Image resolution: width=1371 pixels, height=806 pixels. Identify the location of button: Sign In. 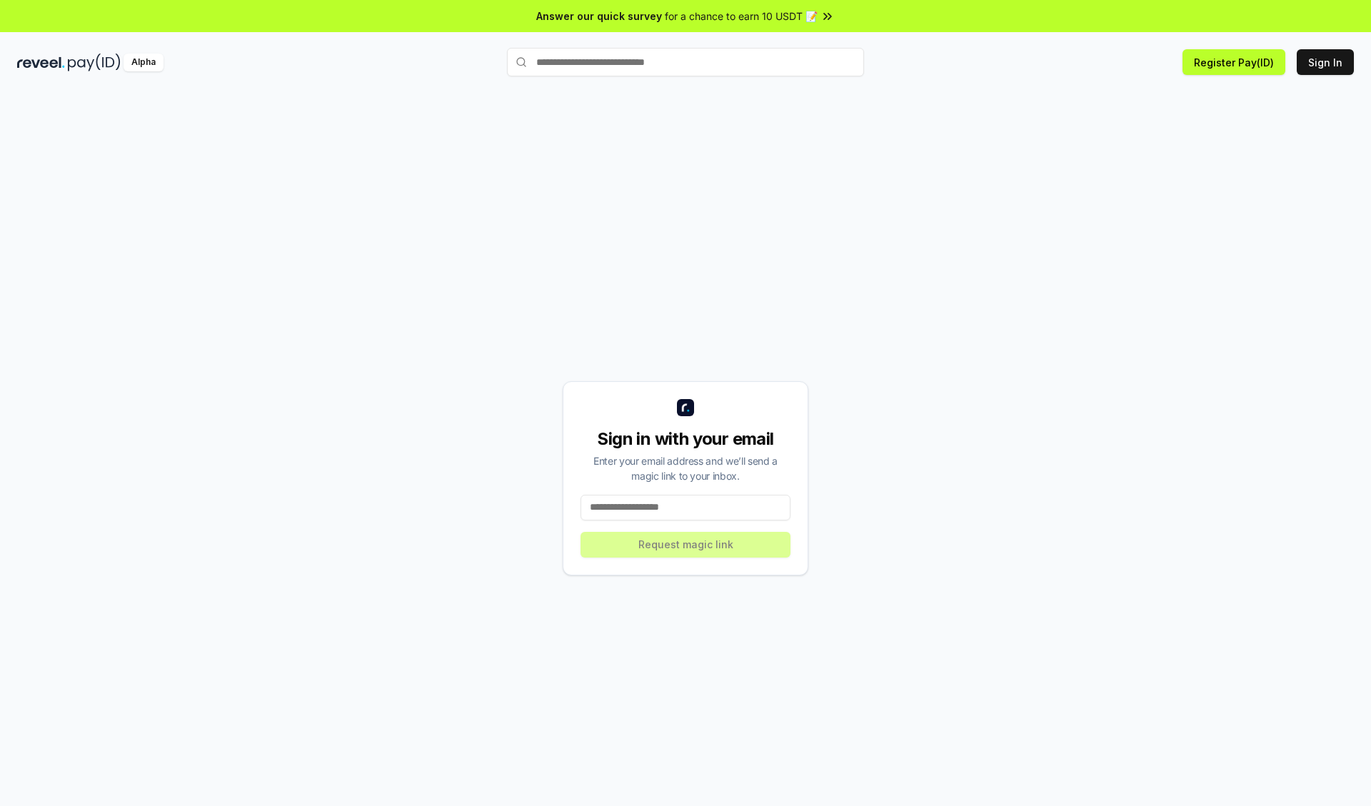
(1325, 62).